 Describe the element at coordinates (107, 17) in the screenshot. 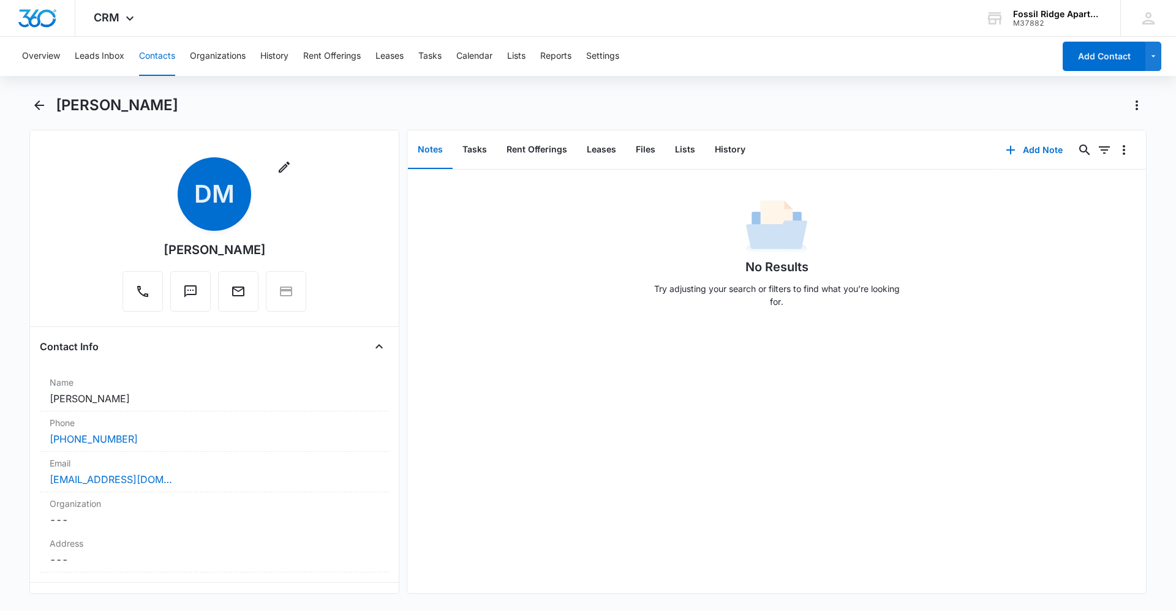

I see `span: CRM` at that location.